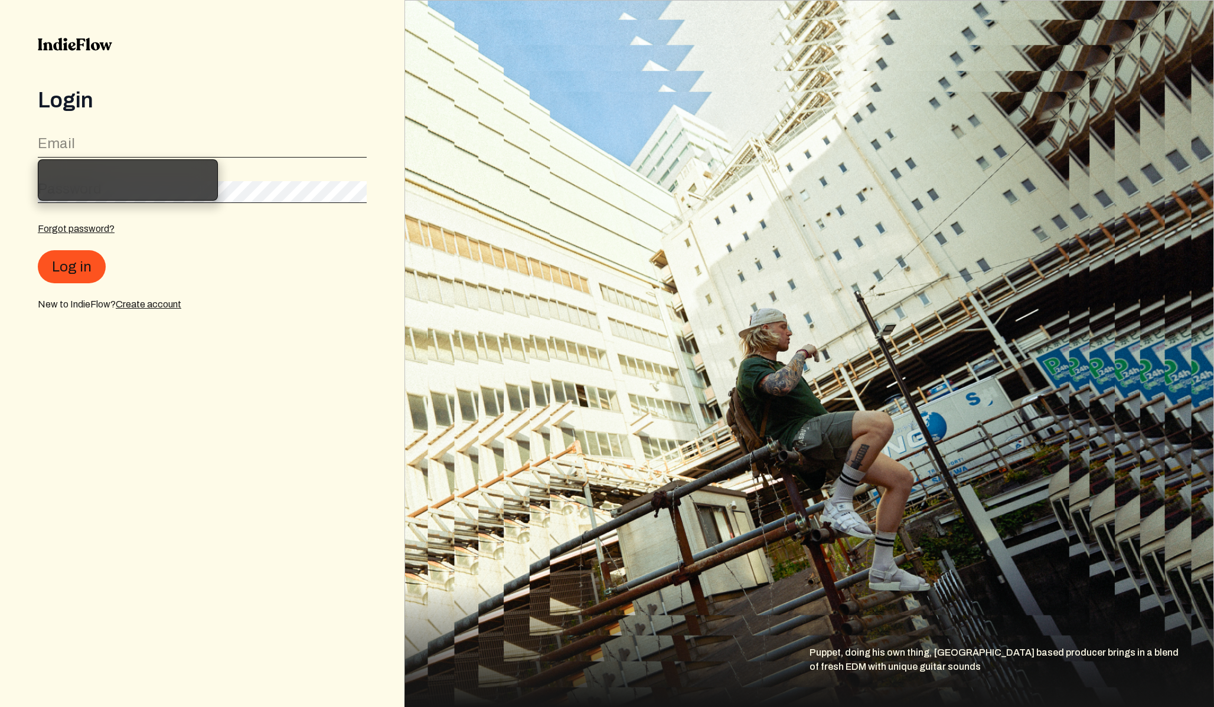 The image size is (1214, 707). I want to click on button: Log in, so click(71, 267).